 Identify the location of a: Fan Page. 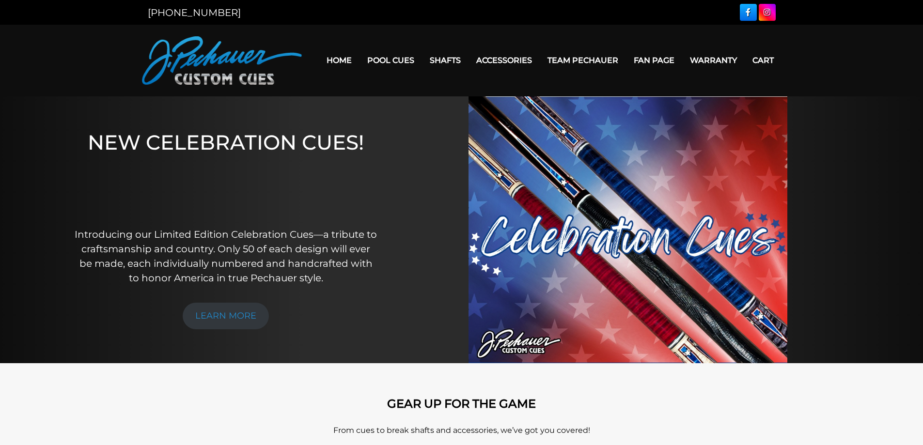
(654, 60).